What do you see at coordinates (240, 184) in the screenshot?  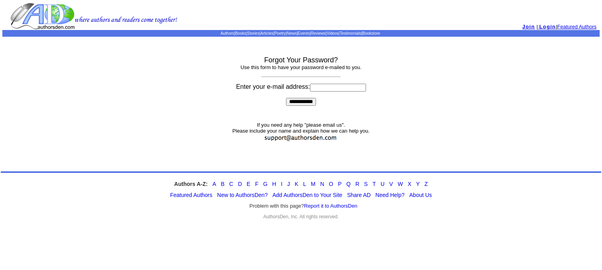 I see `a: D` at bounding box center [240, 184].